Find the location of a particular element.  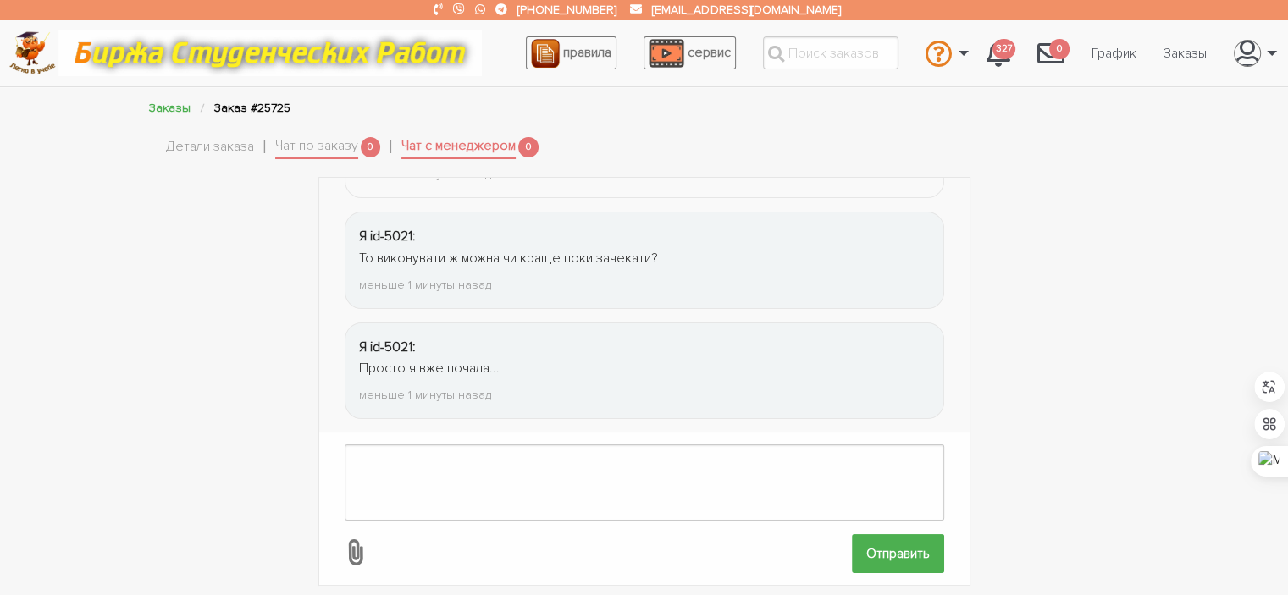

img: play_icon-49f7f135c9dc9a03216cfdbccbe1e3994649169d890fb554cedf0eac35a01ba8.png is located at coordinates (667, 53).